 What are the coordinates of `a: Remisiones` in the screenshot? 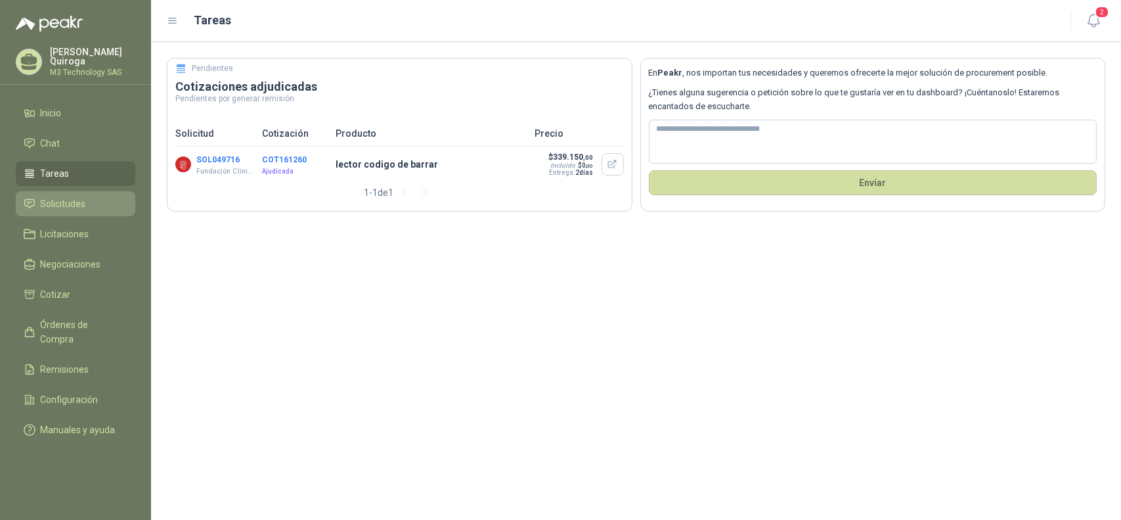 It's located at (76, 369).